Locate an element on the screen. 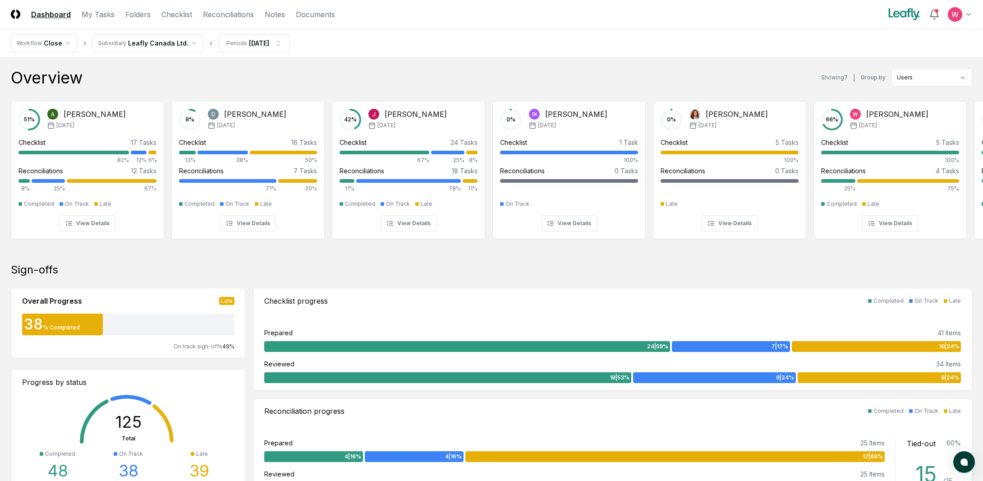 This screenshot has width=983, height=481. div: 13% is located at coordinates (187, 160).